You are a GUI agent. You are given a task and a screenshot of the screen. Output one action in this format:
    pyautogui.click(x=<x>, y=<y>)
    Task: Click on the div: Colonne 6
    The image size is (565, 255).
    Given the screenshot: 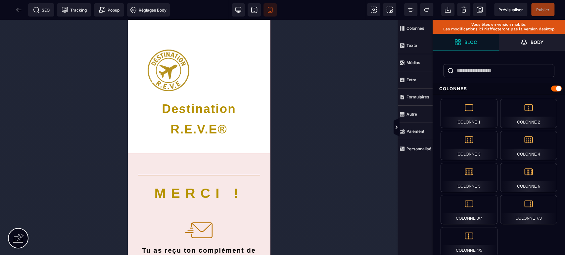 What is the action you would take?
    pyautogui.click(x=528, y=178)
    